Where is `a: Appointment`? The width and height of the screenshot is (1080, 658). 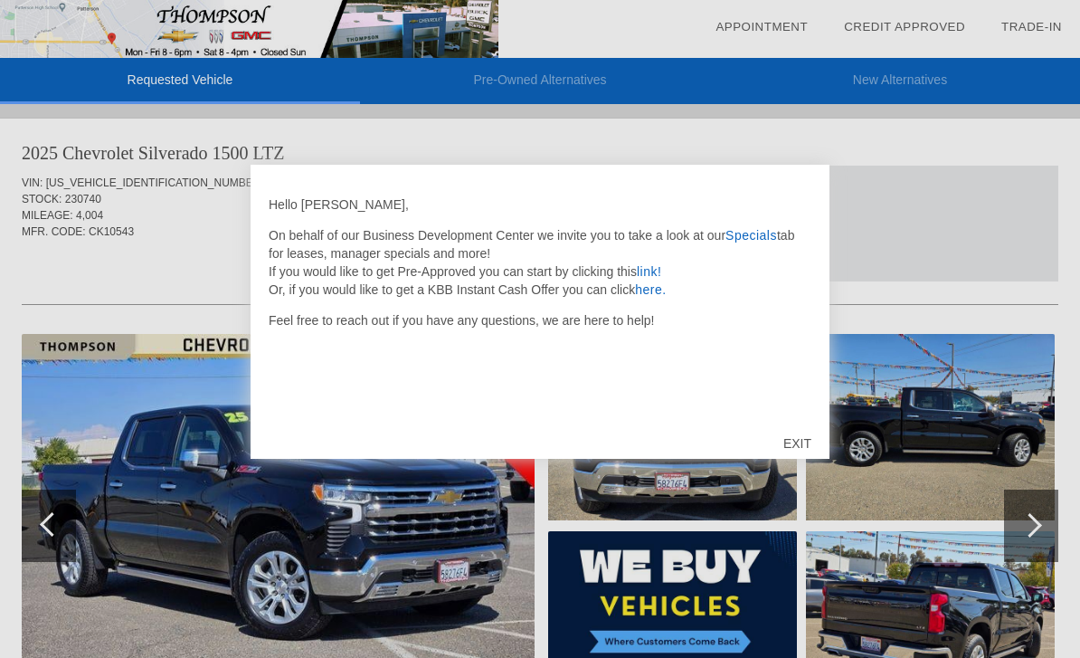
a: Appointment is located at coordinates (762, 26).